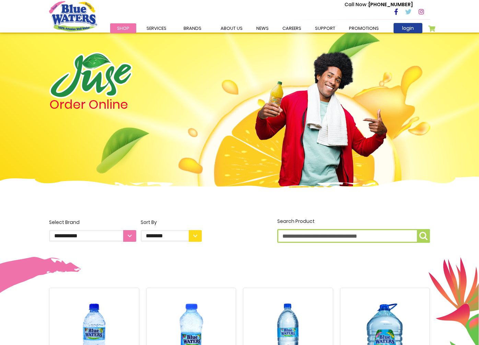  Describe the element at coordinates (325, 28) in the screenshot. I see `a: support` at that location.